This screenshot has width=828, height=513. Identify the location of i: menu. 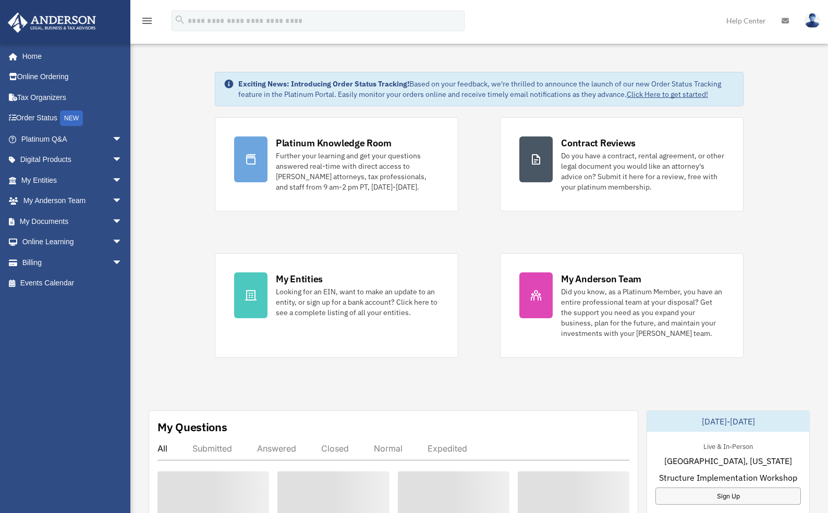
(147, 21).